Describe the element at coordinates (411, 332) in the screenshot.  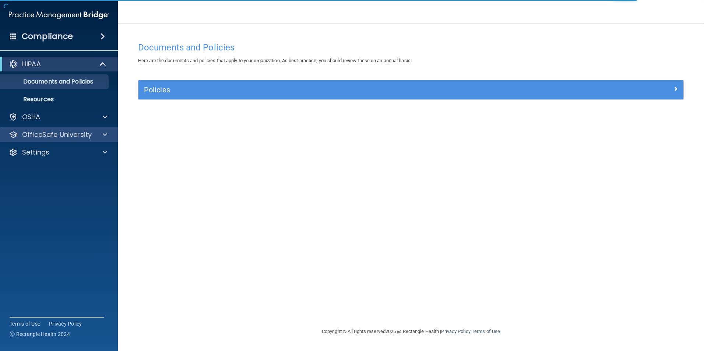
I see `div: Copyright © All rights reserved 2025 @ Rectangle Health | |` at that location.